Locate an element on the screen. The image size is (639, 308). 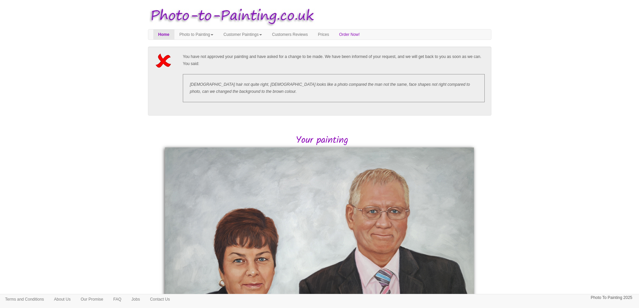
a: FAQ is located at coordinates (117, 299).